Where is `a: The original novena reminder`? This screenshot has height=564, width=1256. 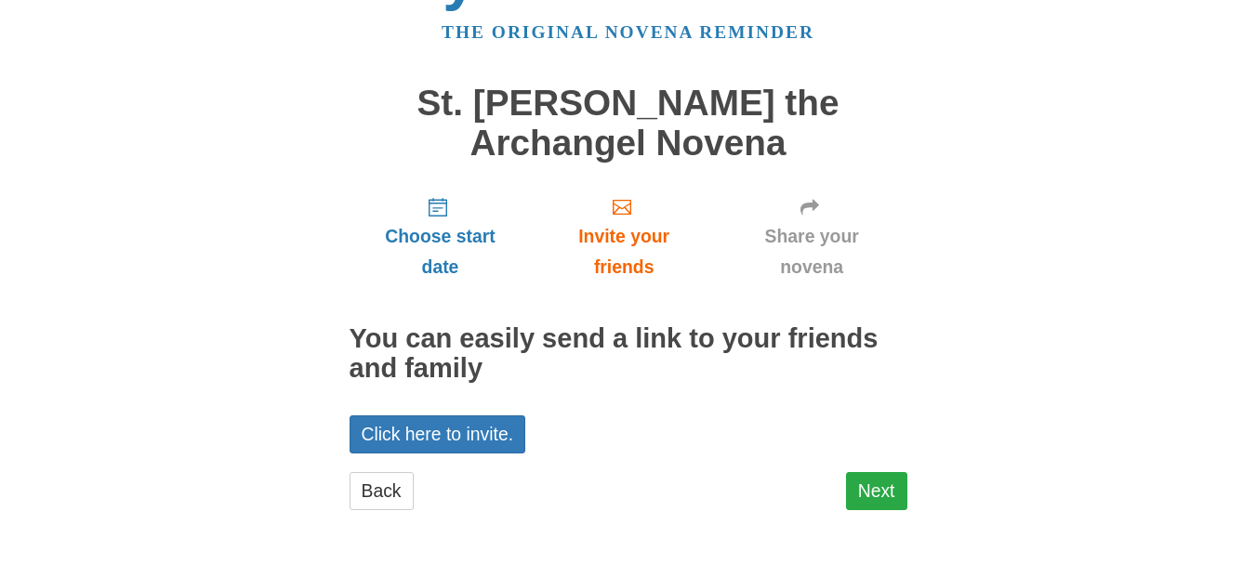 a: The original novena reminder is located at coordinates (628, 32).